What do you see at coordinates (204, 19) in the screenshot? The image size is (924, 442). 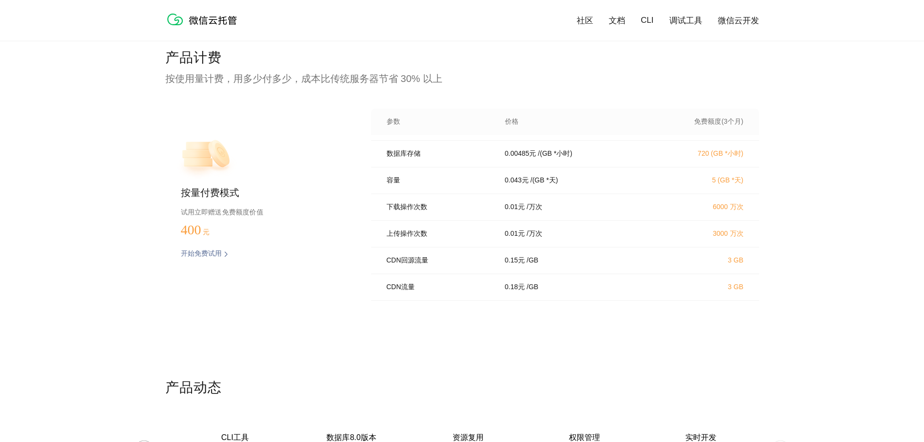 I see `img: 微信云托管` at bounding box center [204, 19].